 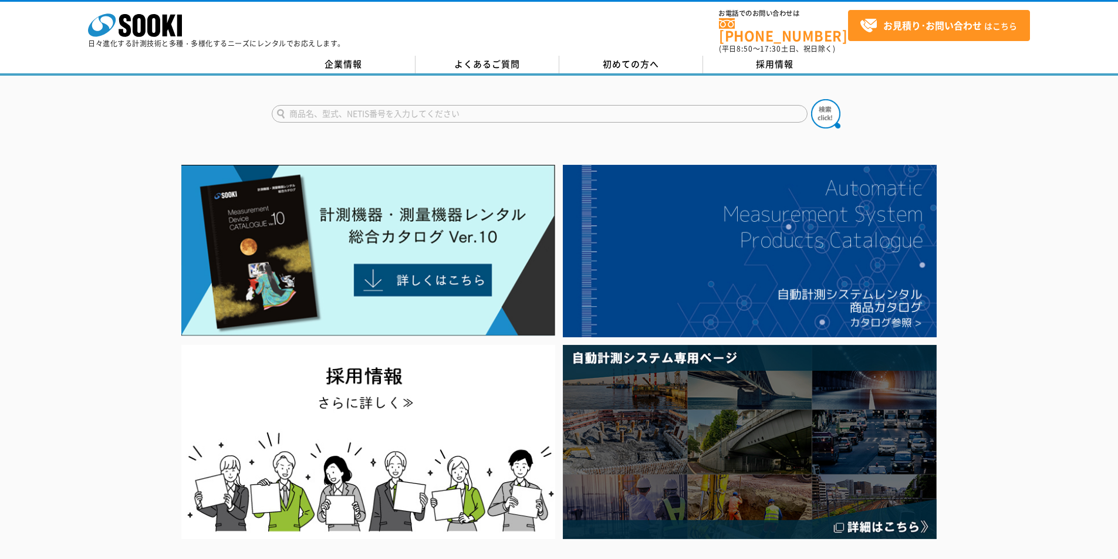 I want to click on p: 日々進化する計測技術と多種・多様化するニーズにレンタルでお応えします。, so click(x=216, y=43).